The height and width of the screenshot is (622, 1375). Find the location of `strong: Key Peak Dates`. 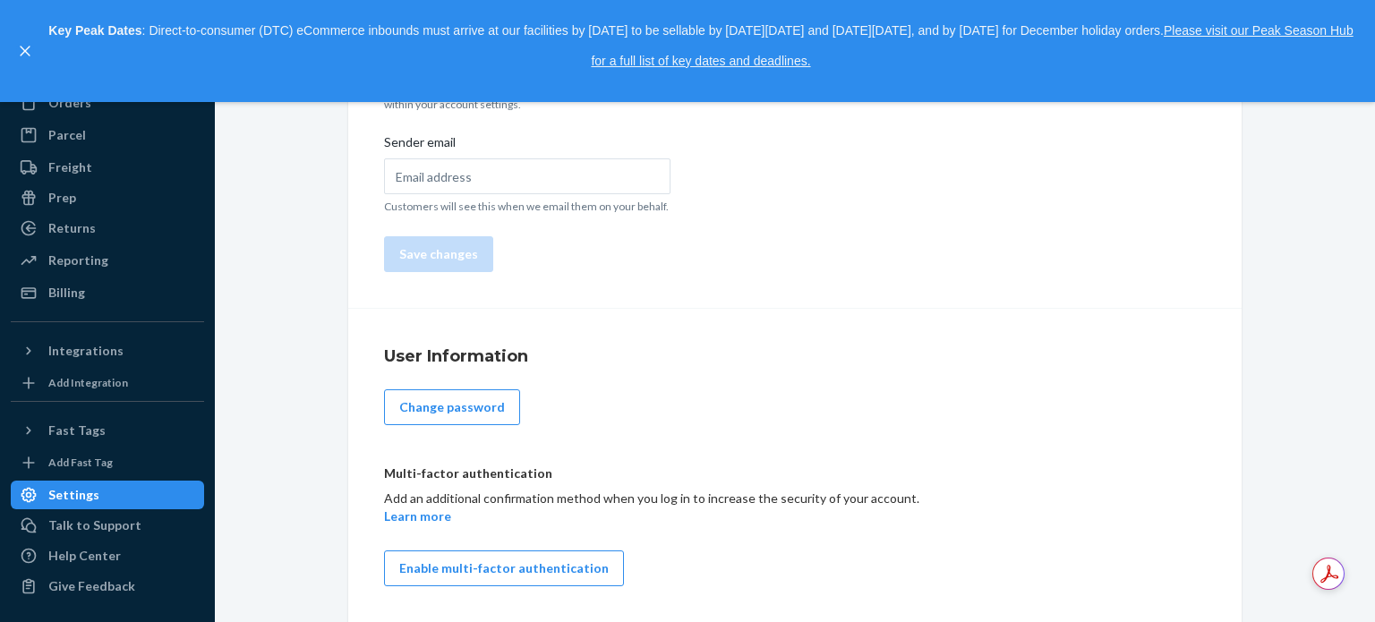

strong: Key Peak Dates is located at coordinates (95, 30).